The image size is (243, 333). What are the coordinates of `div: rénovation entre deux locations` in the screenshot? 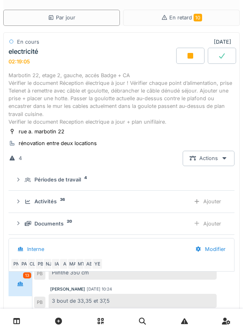 It's located at (57, 143).